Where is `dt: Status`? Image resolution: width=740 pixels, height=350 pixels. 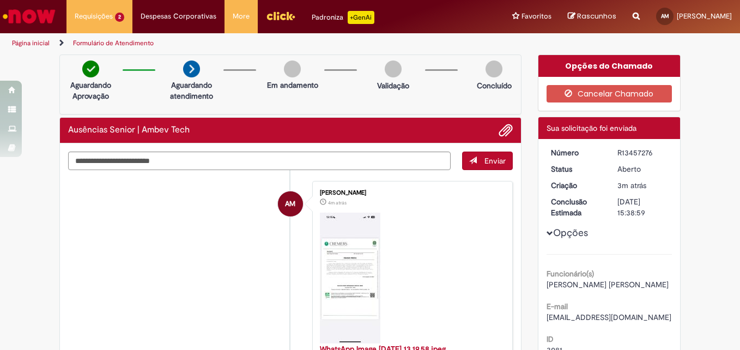
dt: Status is located at coordinates (576, 169).